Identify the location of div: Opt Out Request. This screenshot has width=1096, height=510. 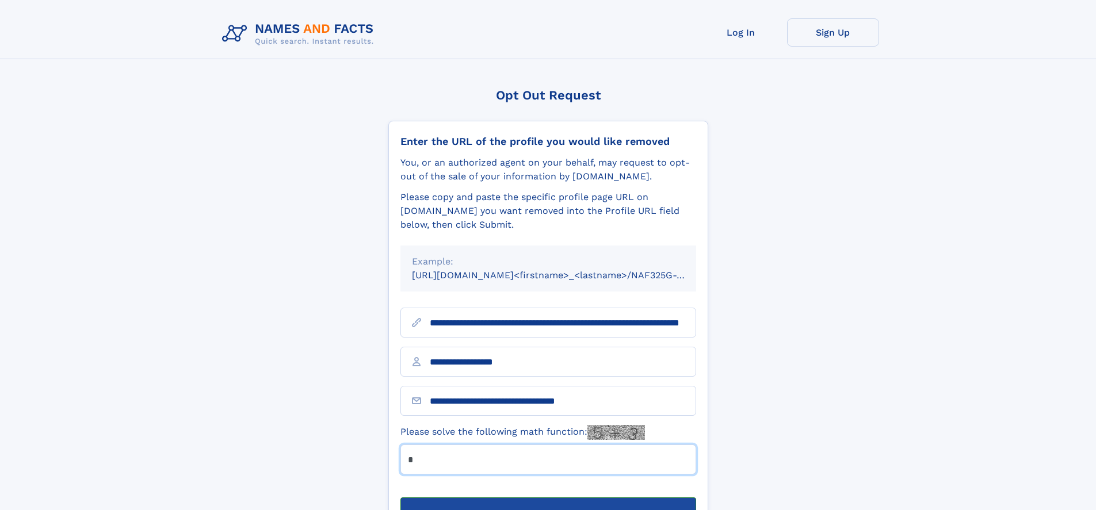
(548, 95).